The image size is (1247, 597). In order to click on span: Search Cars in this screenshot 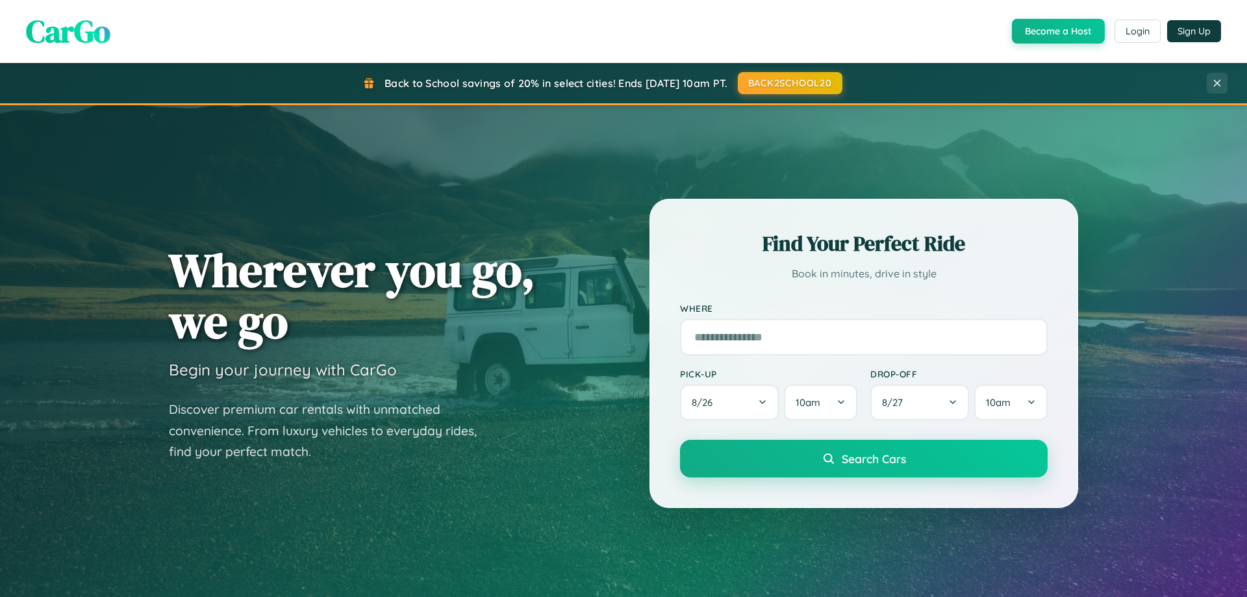, I will do `click(873, 458)`.